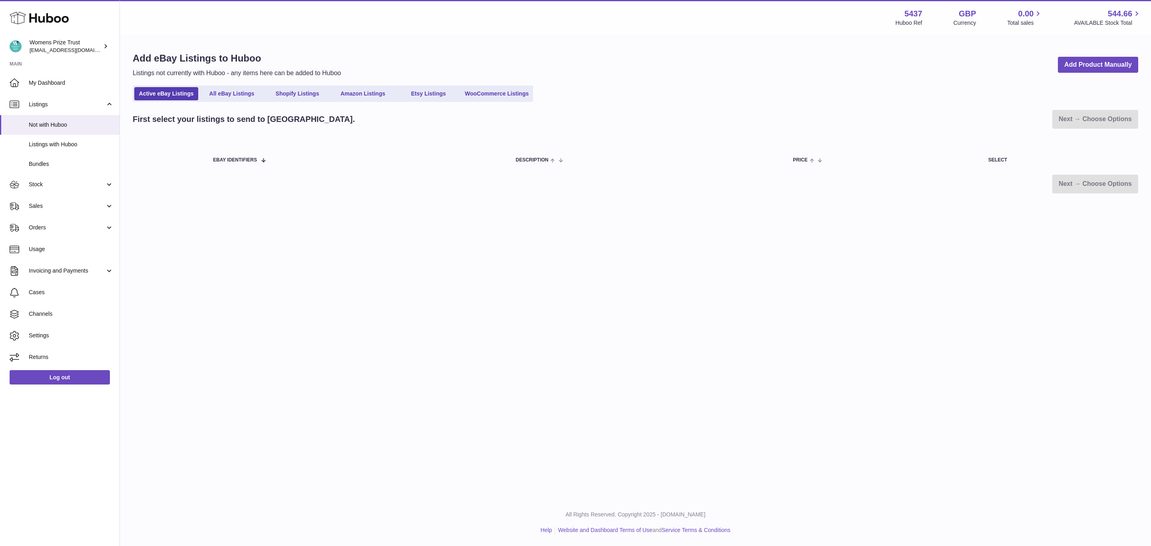  What do you see at coordinates (909, 23) in the screenshot?
I see `div: Huboo Ref` at bounding box center [909, 23].